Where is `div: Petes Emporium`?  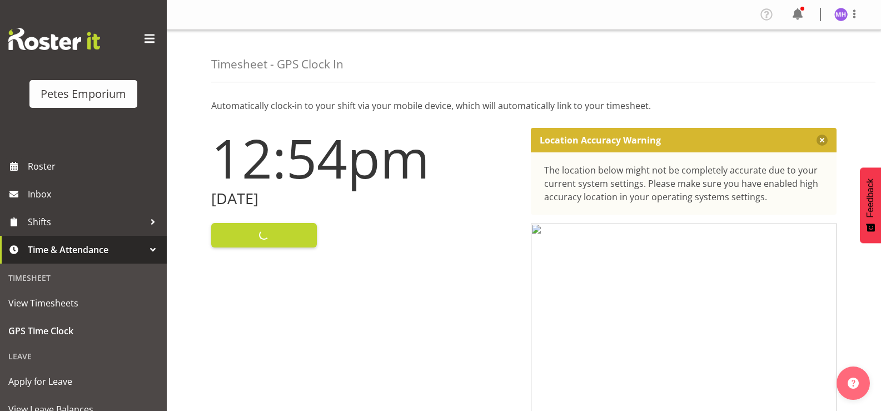 div: Petes Emporium is located at coordinates (83, 94).